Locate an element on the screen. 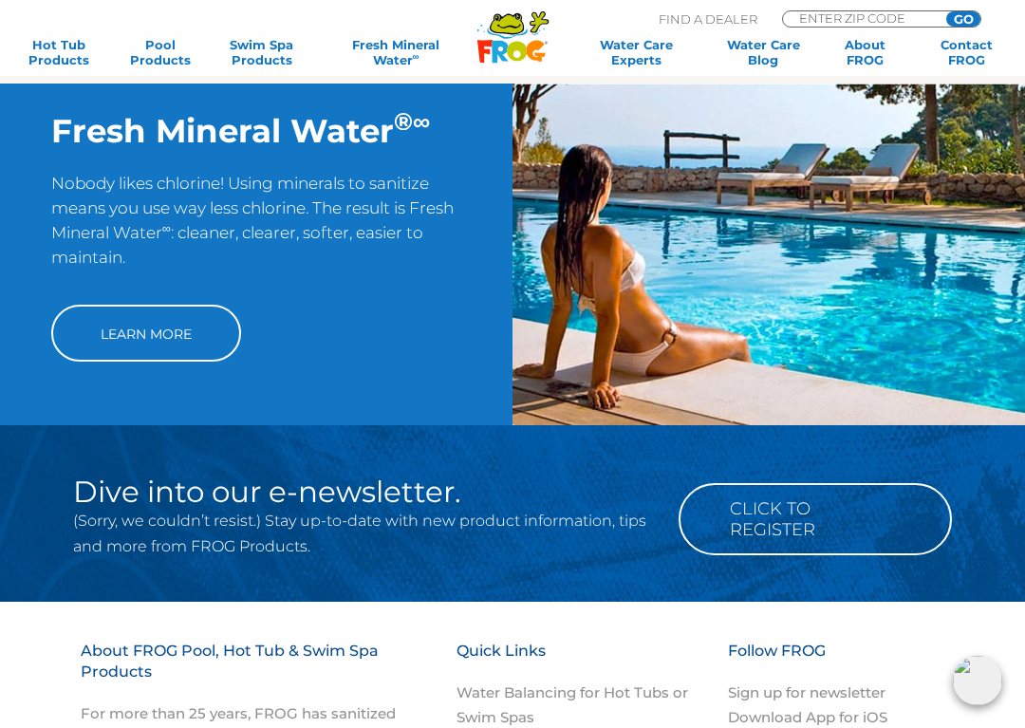  p: (Sorry, we couldn’t resist.) Stay up-to-date with new product information, tips and more from FRO... is located at coordinates (363, 533).